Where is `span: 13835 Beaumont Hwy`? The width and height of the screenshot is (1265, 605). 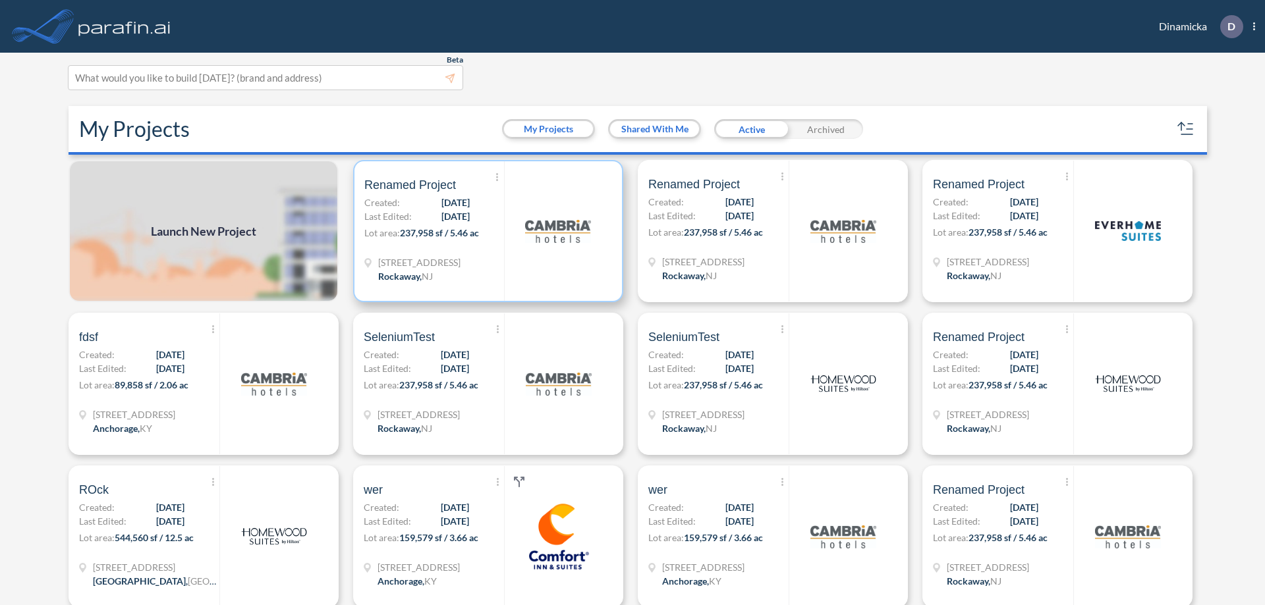
span: 13835 Beaumont Hwy is located at coordinates (155, 567).